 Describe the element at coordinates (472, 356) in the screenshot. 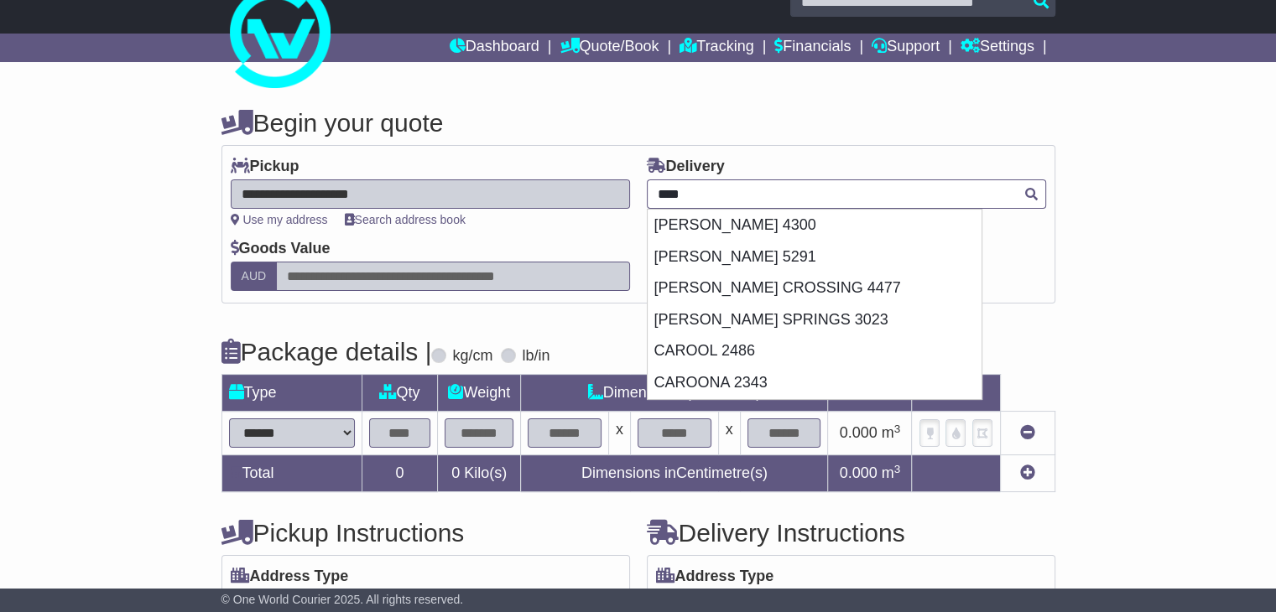

I see `label: kg/cm` at that location.